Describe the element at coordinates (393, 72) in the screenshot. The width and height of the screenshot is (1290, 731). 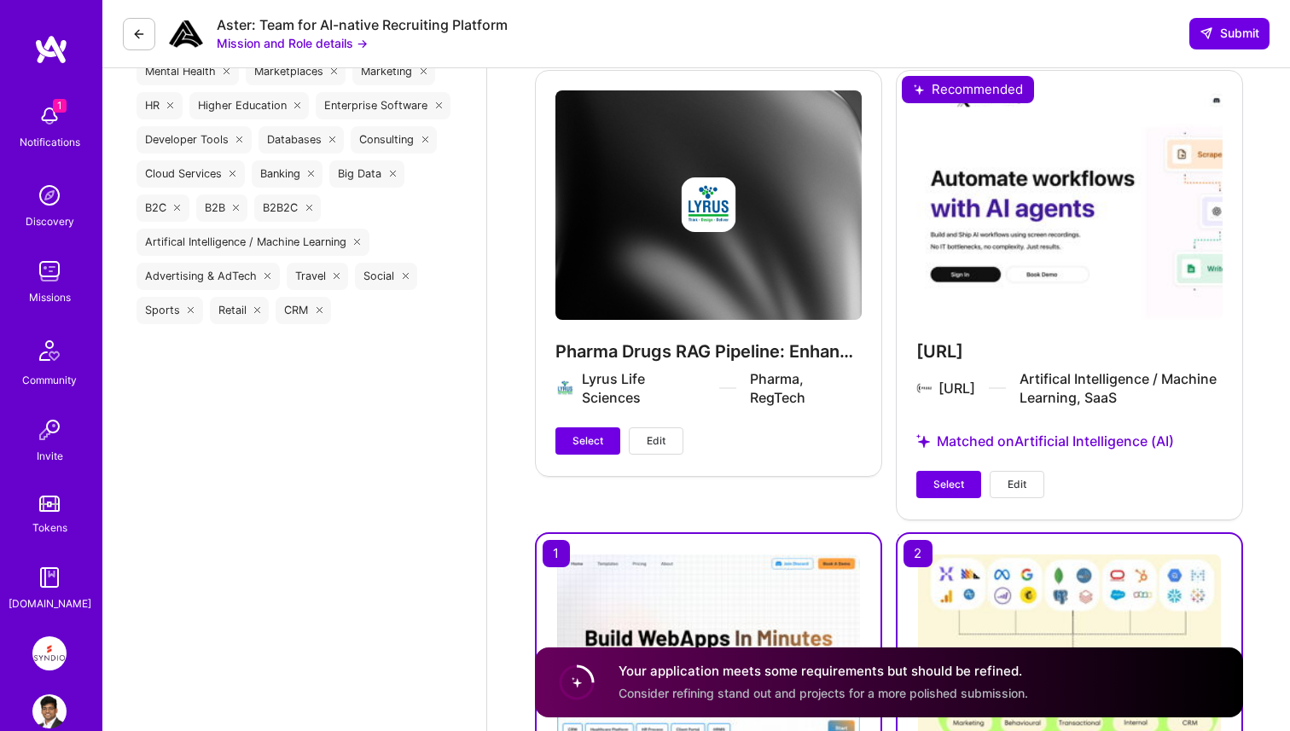
I see `div: Marketing` at that location.